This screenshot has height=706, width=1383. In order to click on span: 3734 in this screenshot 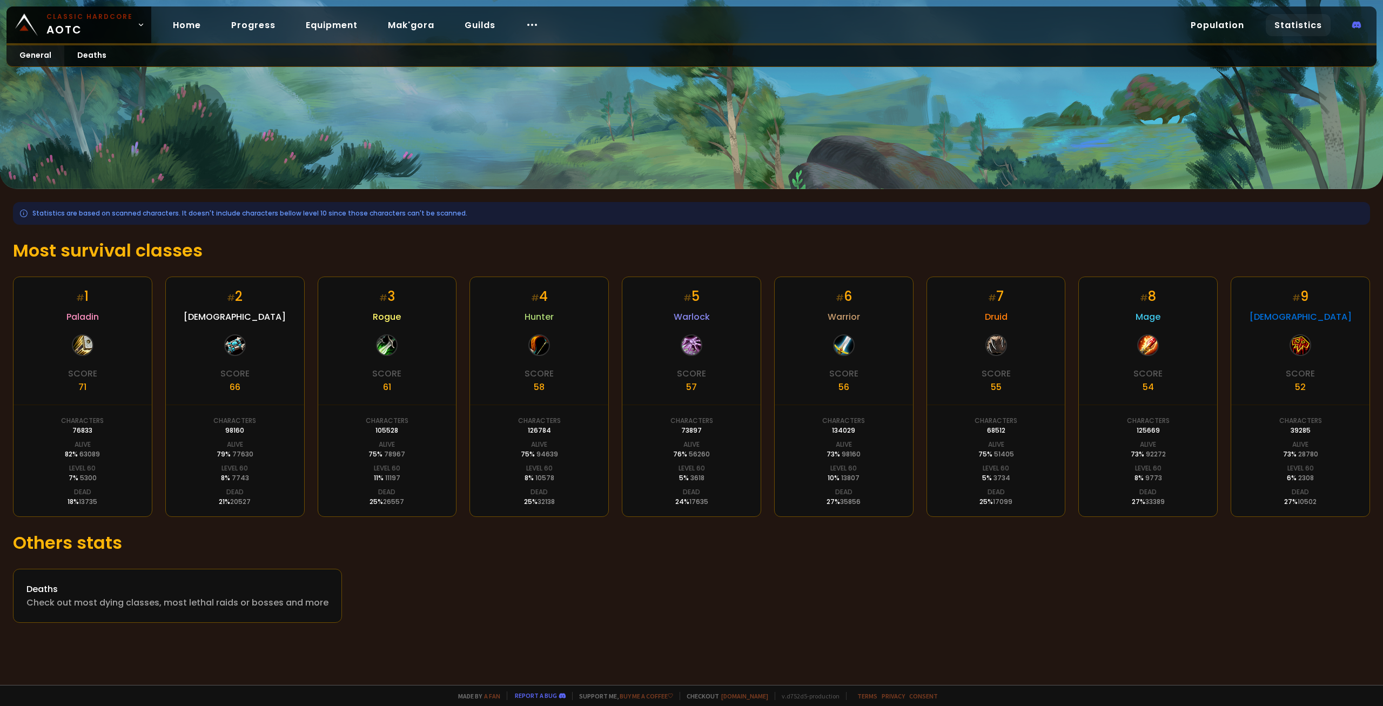, I will do `click(1002, 478)`.